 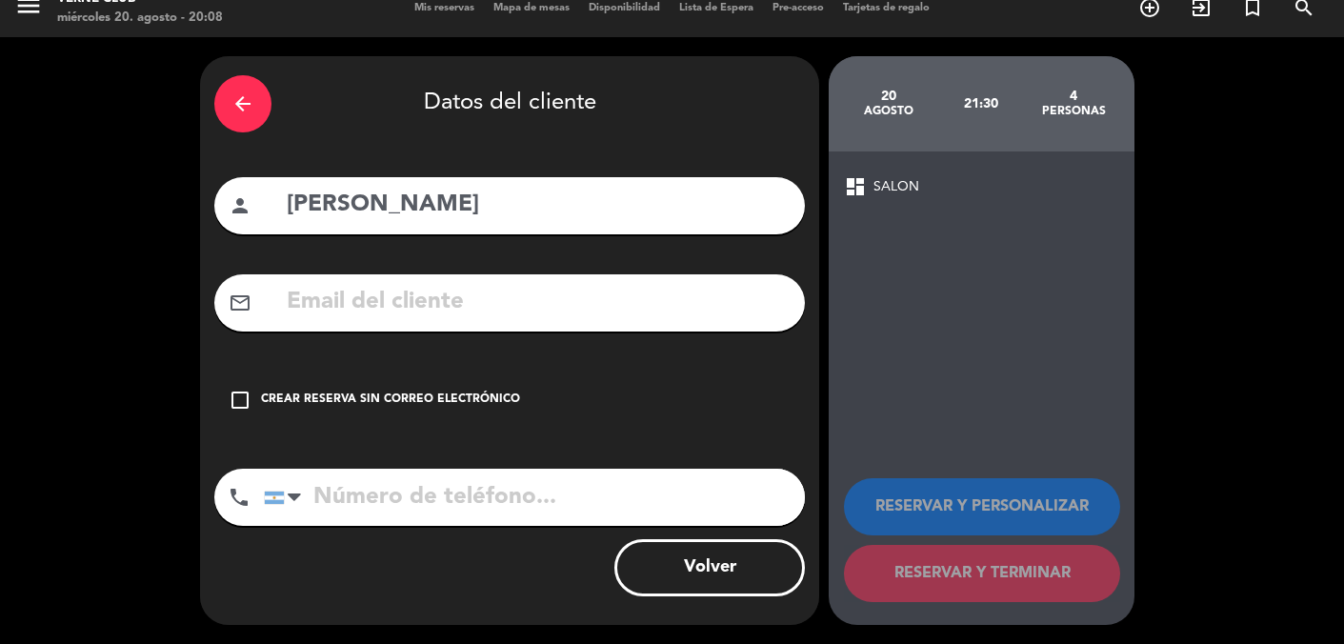 I want to click on button: RESERVAR Y TERMINAR, so click(x=982, y=573).